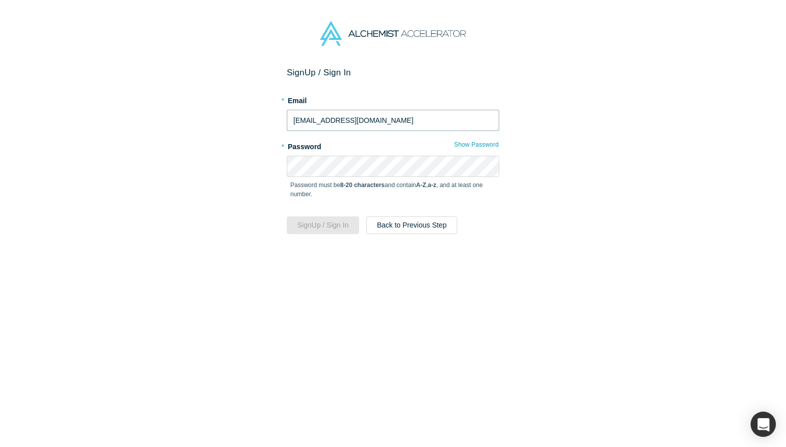  Describe the element at coordinates (476, 145) in the screenshot. I see `button: Show Password` at that location.